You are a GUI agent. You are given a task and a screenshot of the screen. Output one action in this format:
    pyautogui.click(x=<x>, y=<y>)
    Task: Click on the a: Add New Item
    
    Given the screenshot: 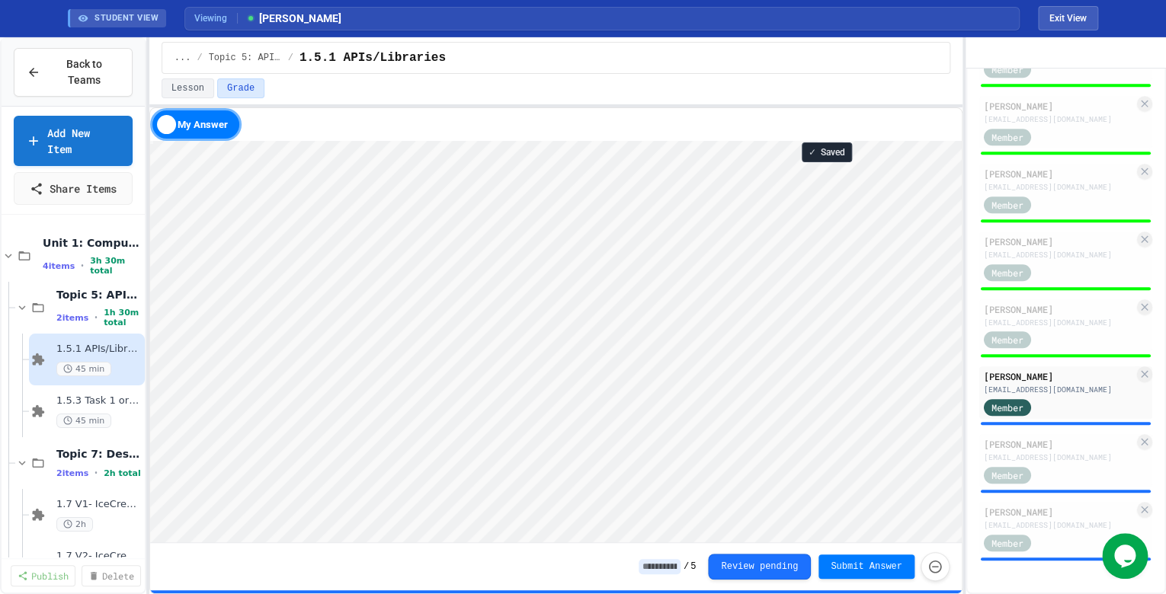 What is the action you would take?
    pyautogui.click(x=73, y=141)
    